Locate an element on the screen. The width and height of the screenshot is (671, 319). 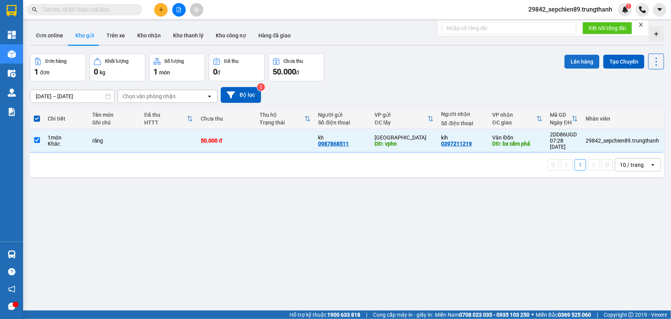
div: HTTT is located at coordinates (165, 122).